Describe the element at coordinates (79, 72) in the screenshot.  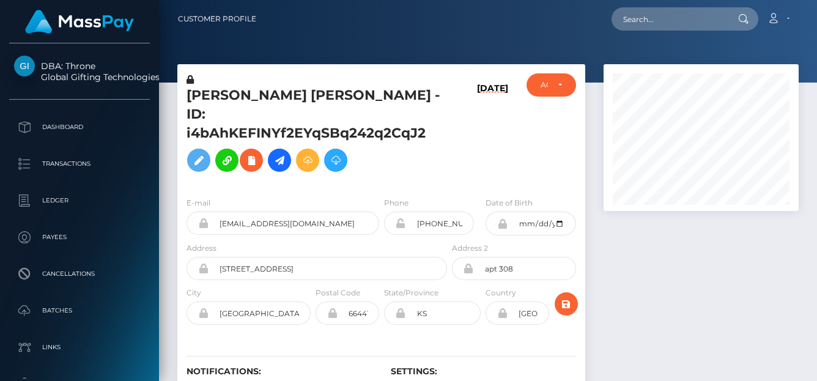
I see `span: DBA: Throne Global Gifting Technologies Inc` at that location.